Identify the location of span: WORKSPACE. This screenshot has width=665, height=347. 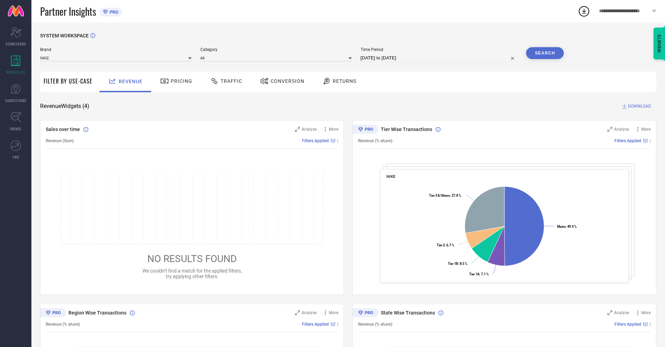
(16, 72).